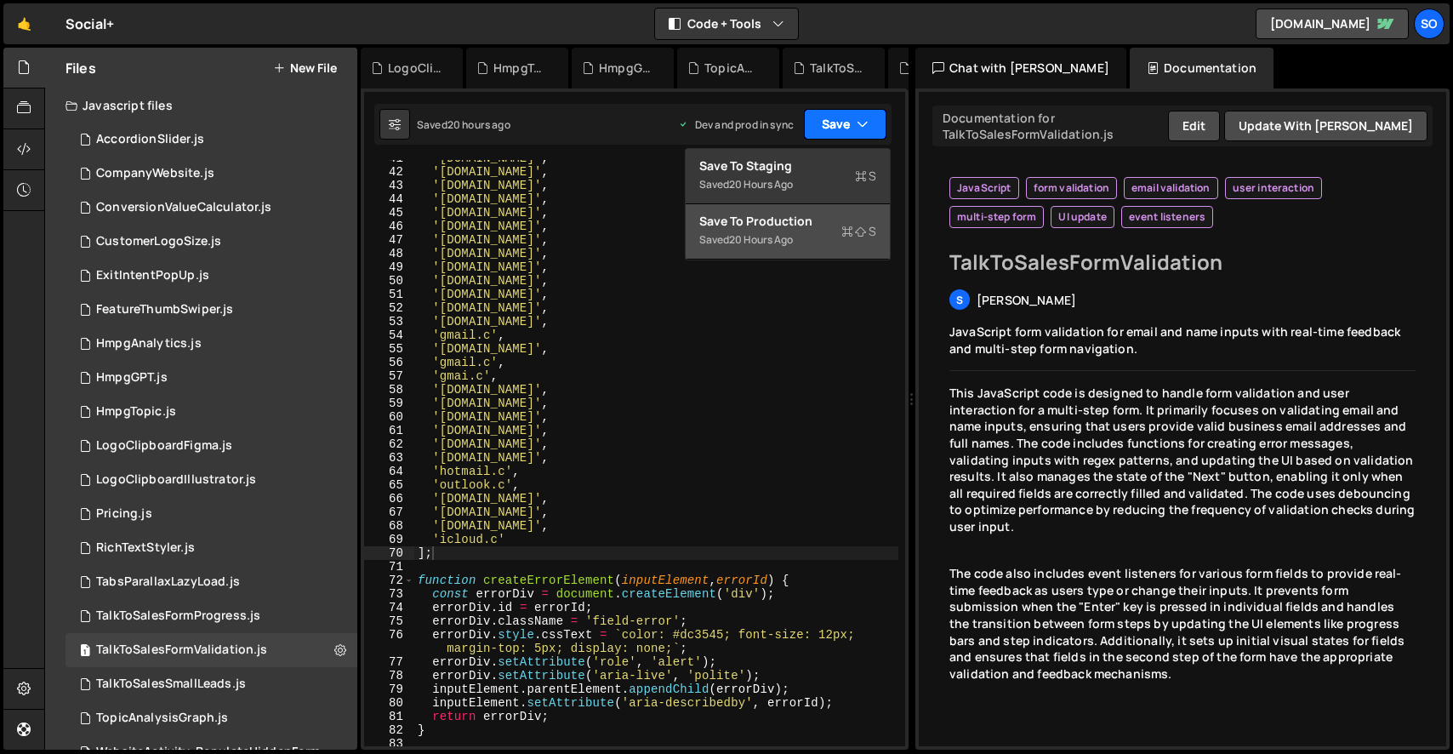  I want to click on div: Pricing.js, so click(124, 514).